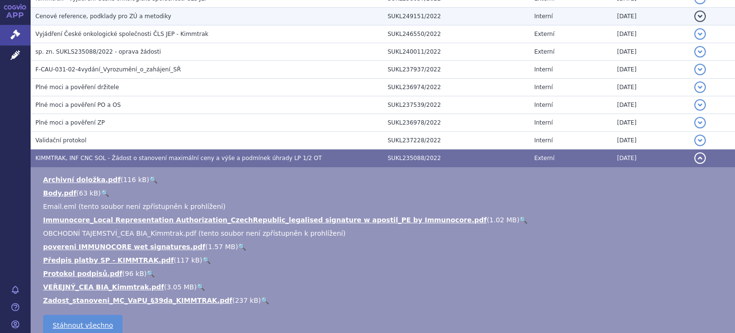  I want to click on td: SUKL237937/2022, so click(456, 69).